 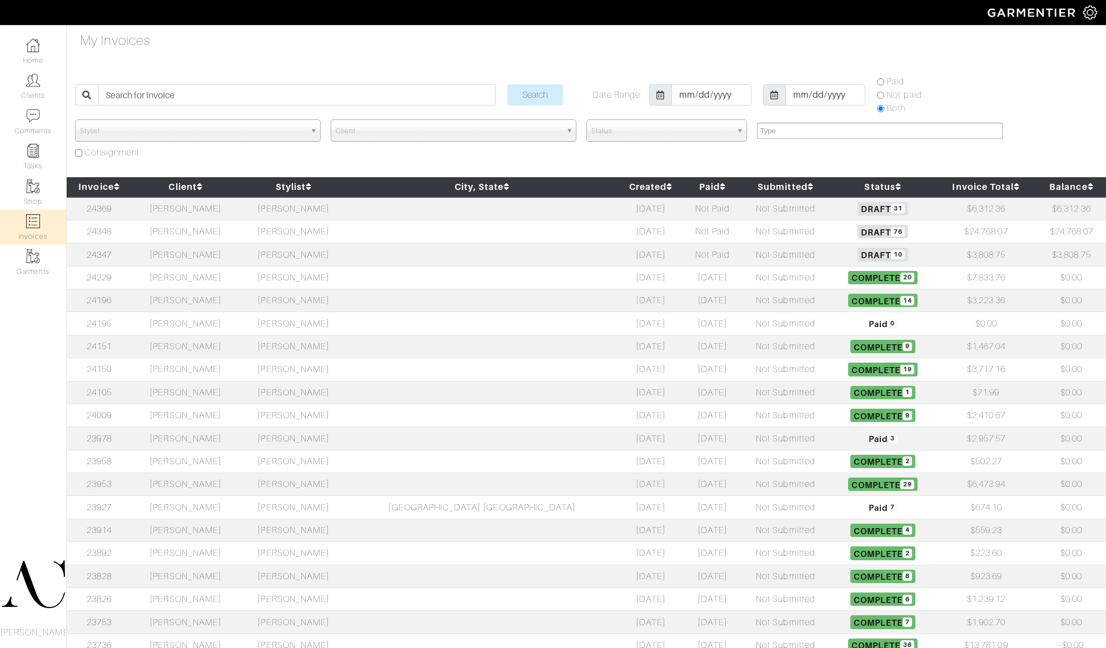 What do you see at coordinates (712, 254) in the screenshot?
I see `td: Not Paid` at bounding box center [712, 254].